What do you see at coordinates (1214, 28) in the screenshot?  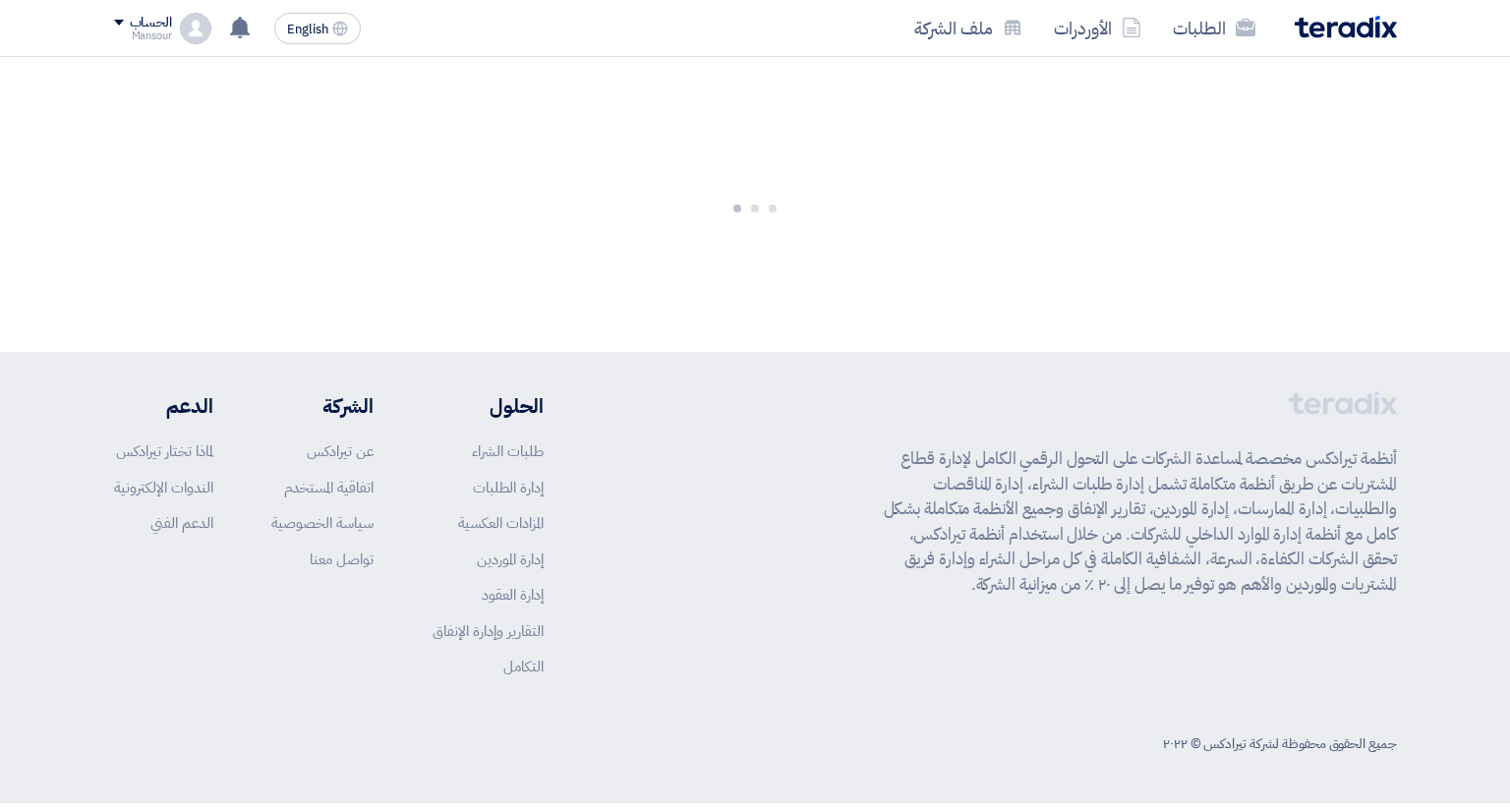 I see `a: الطلبات` at bounding box center [1214, 28].